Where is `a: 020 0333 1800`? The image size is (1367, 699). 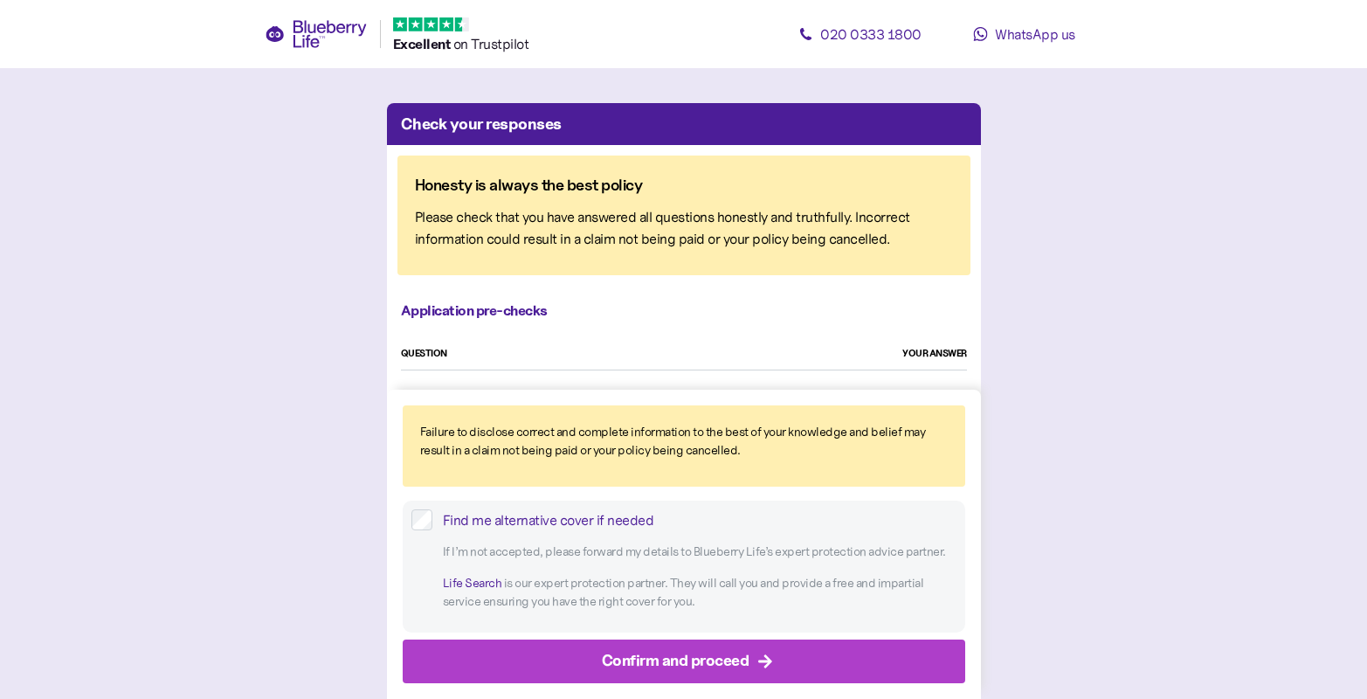 a: 020 0333 1800 is located at coordinates (861, 34).